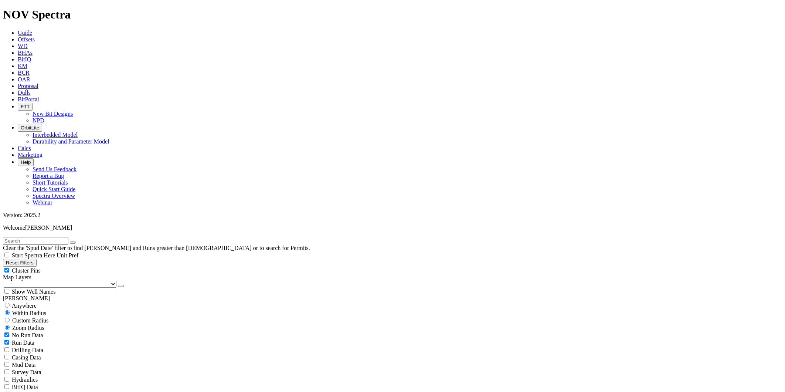 Image resolution: width=785 pixels, height=392 pixels. Describe the element at coordinates (23, 66) in the screenshot. I see `a: KM` at that location.